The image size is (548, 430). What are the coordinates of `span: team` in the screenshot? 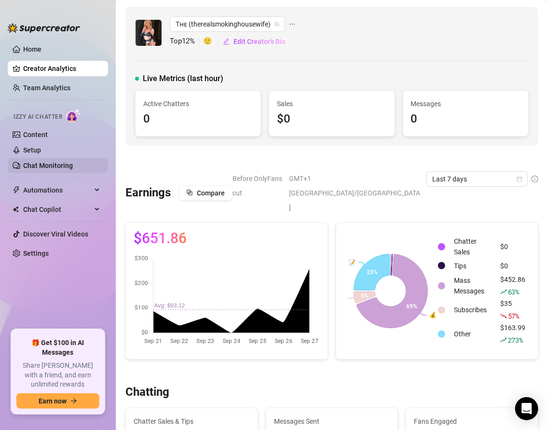 It's located at (277, 24).